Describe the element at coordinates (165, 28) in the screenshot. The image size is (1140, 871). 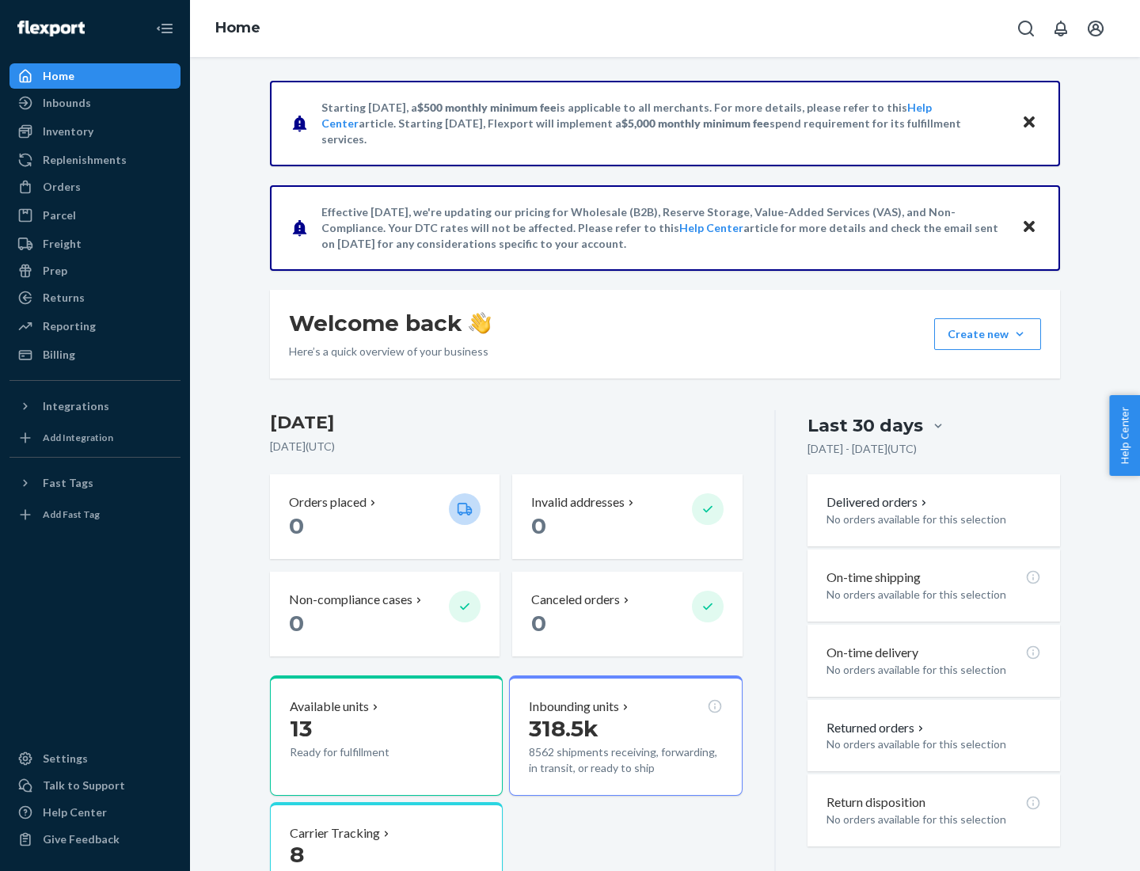
I see `button: Close Navigation` at that location.